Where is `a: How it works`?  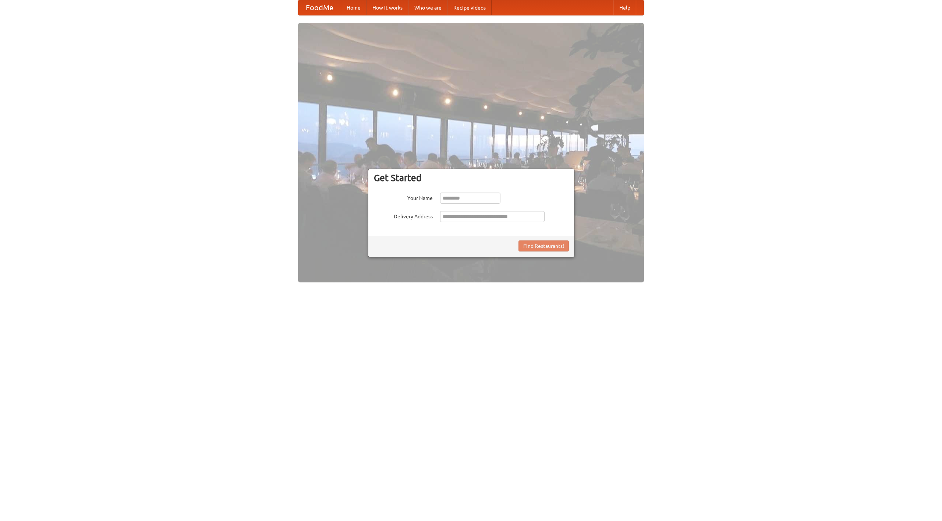 a: How it works is located at coordinates (387, 8).